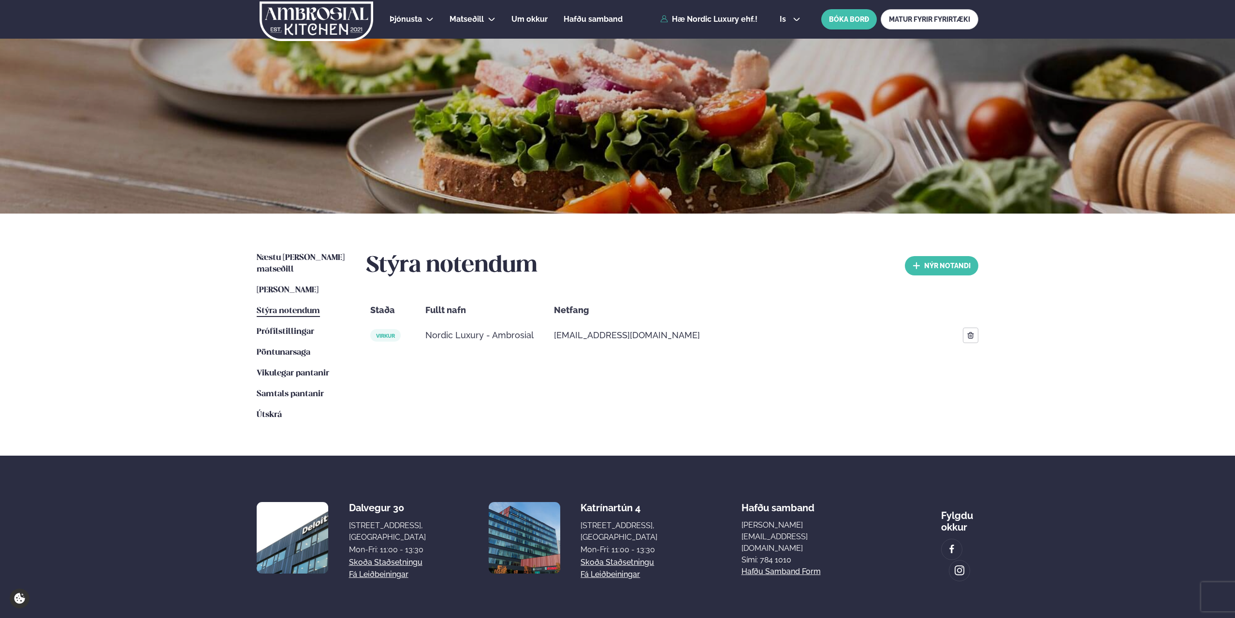 The image size is (1235, 618). Describe the element at coordinates (636, 310) in the screenshot. I see `div: Netfang` at that location.